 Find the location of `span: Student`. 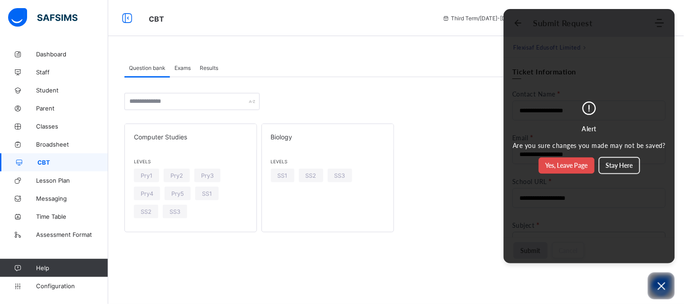

span: Student is located at coordinates (72, 90).